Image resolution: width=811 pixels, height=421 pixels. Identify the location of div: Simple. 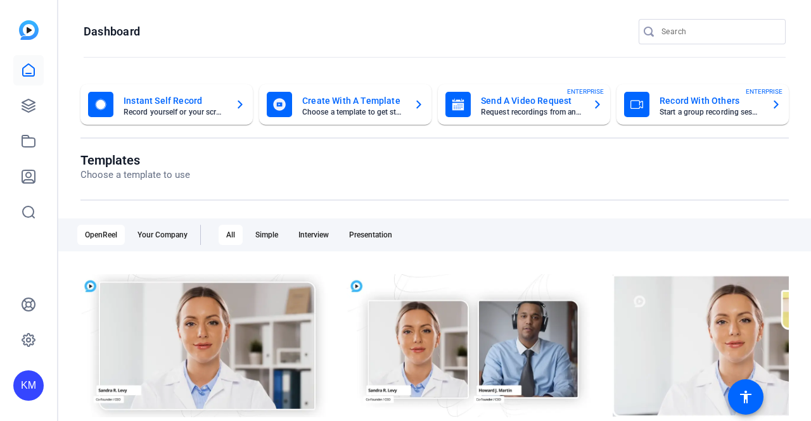
(267, 235).